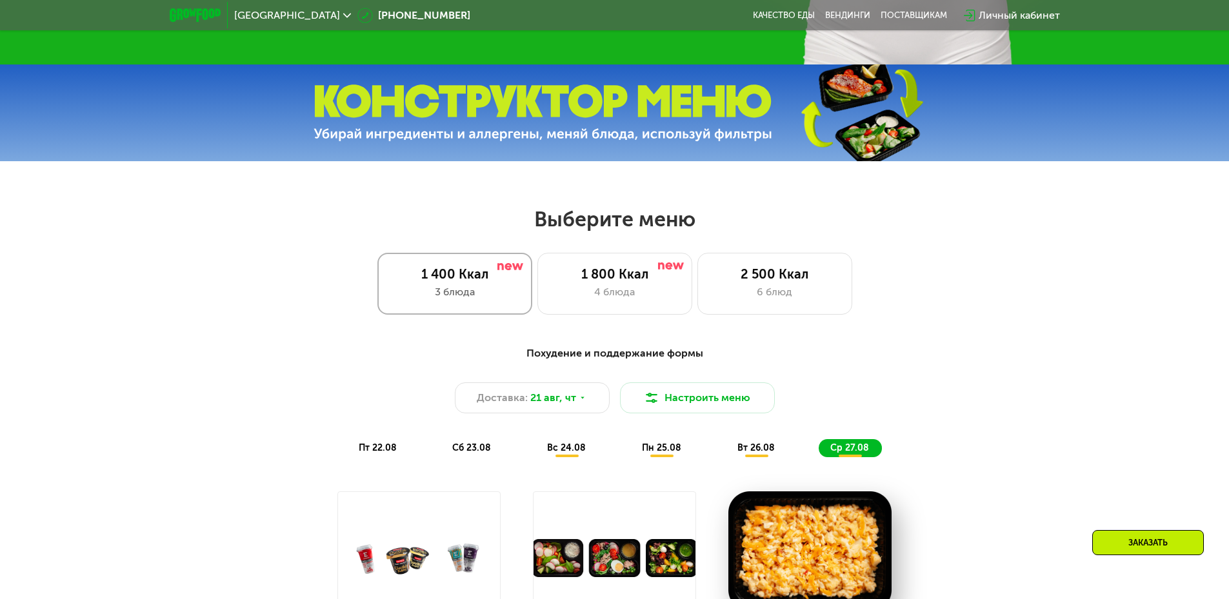 Image resolution: width=1229 pixels, height=599 pixels. Describe the element at coordinates (502, 398) in the screenshot. I see `span: Доставка:` at that location.